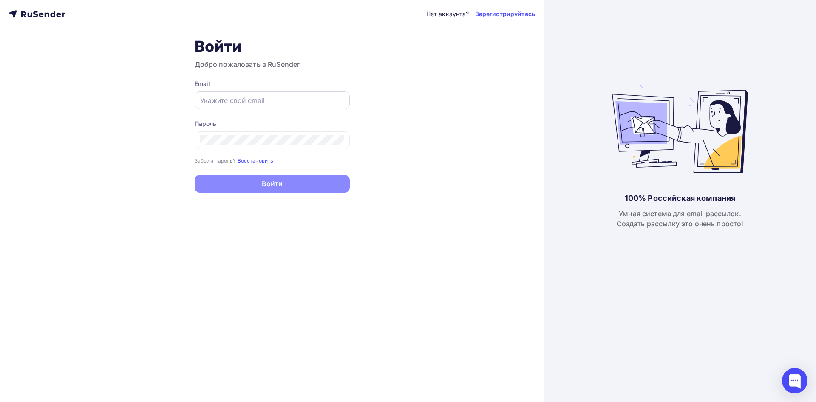  Describe the element at coordinates (272, 46) in the screenshot. I see `h1: Войти` at that location.